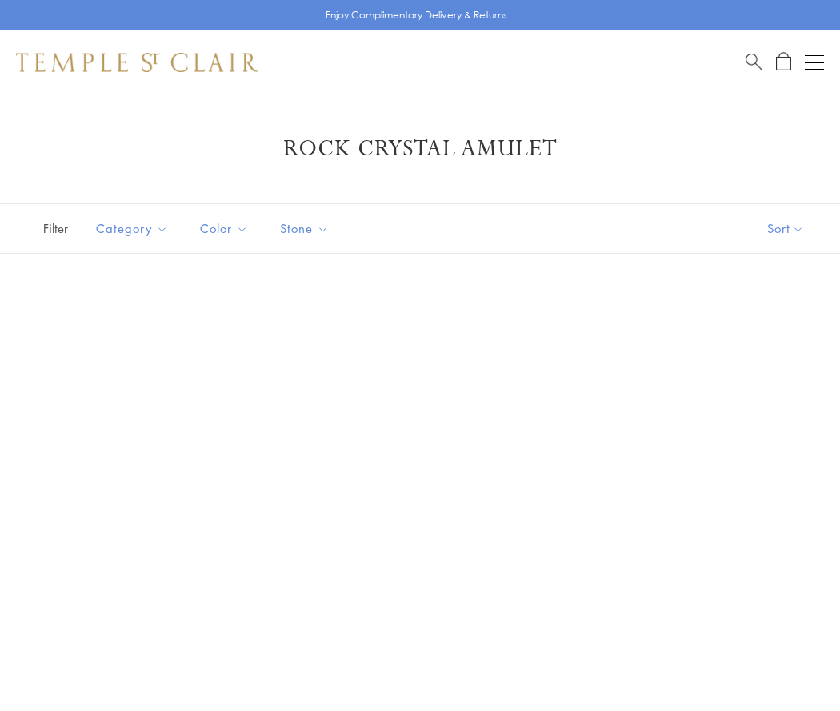  I want to click on button: Color, so click(224, 228).